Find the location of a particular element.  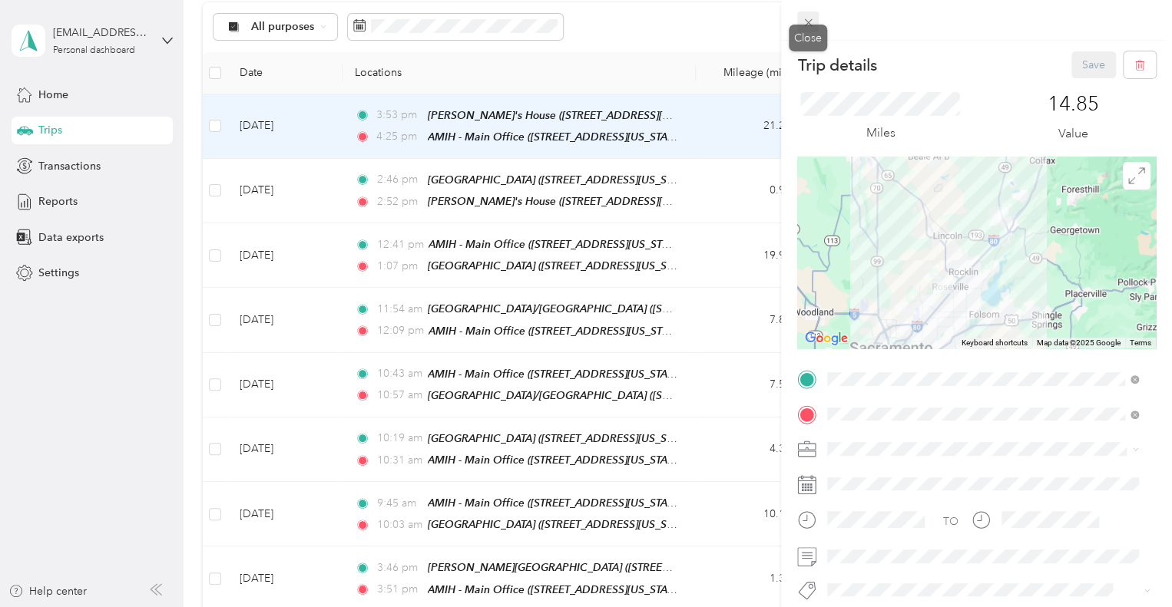

span: Map data ©2025 Google is located at coordinates (1078, 342).